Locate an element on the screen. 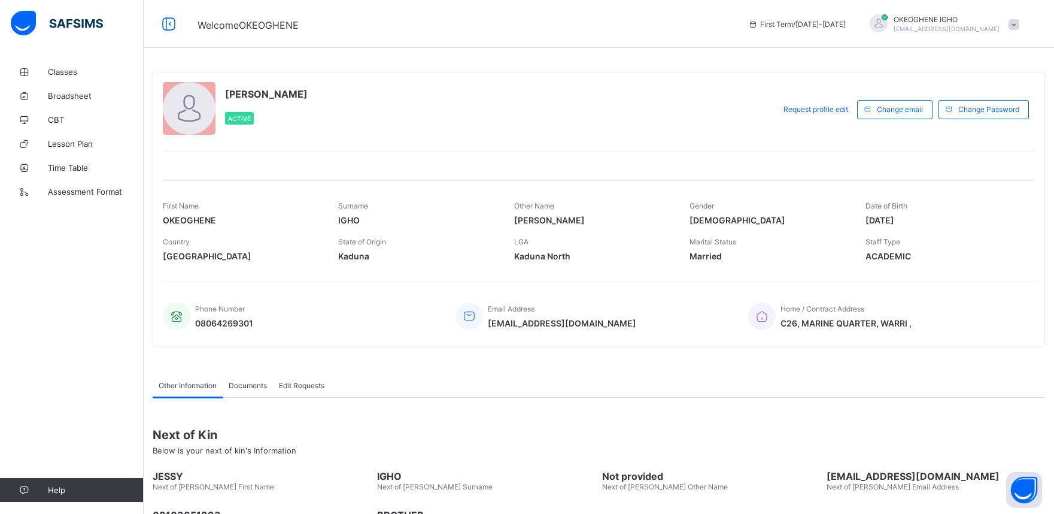  span: OKEOGHENE IGHO is located at coordinates (946, 19).